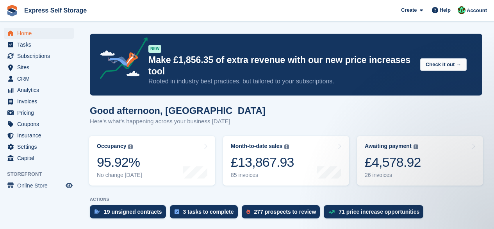 This screenshot has height=229, width=494. I want to click on a: Preview store, so click(69, 185).